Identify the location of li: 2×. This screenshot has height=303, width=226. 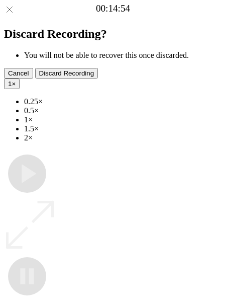
(123, 138).